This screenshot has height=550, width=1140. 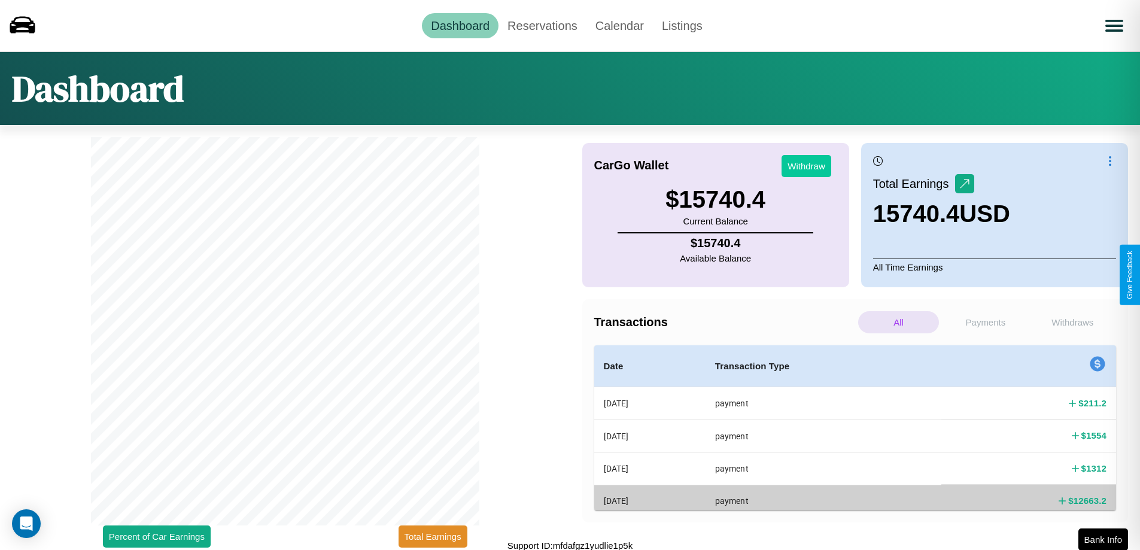 What do you see at coordinates (725, 322) in the screenshot?
I see `h4: Transactions` at bounding box center [725, 322].